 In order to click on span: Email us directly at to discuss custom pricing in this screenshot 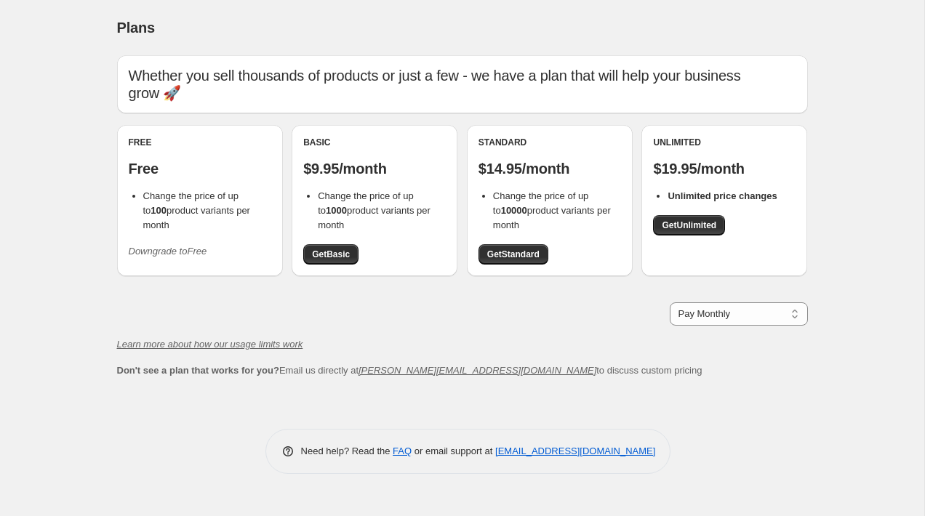, I will do `click(409, 370)`.